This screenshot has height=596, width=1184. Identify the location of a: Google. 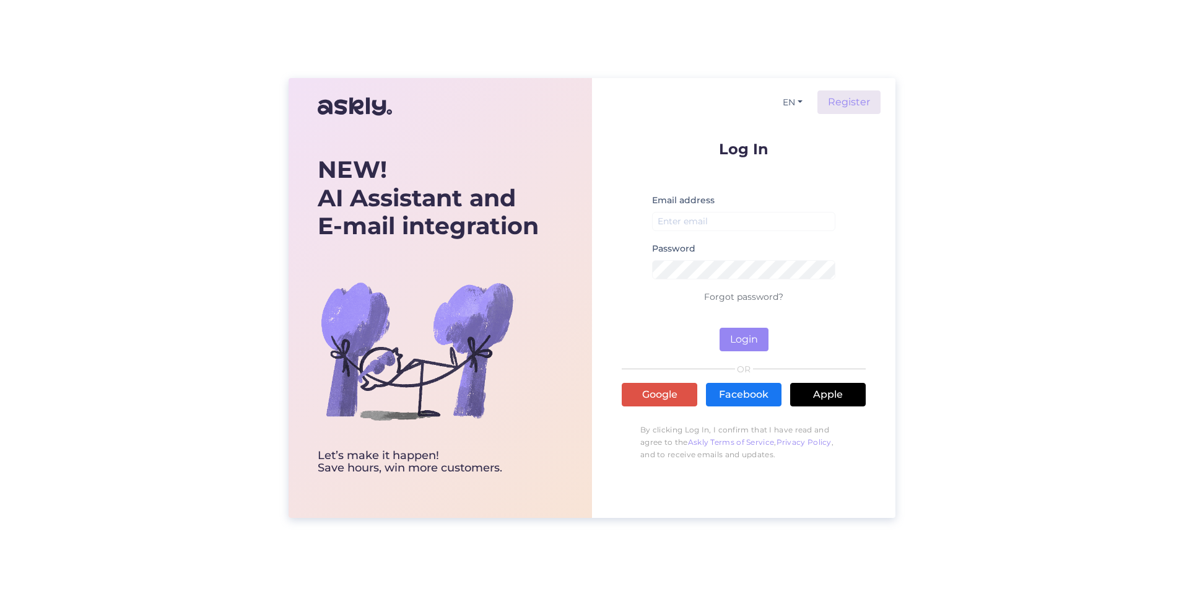
(659, 394).